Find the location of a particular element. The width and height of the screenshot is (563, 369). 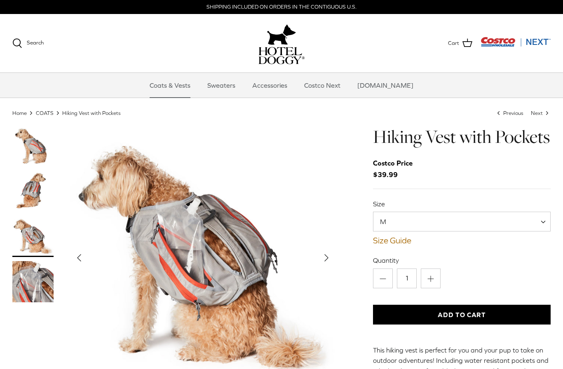

img: Costco Next is located at coordinates (516, 42).